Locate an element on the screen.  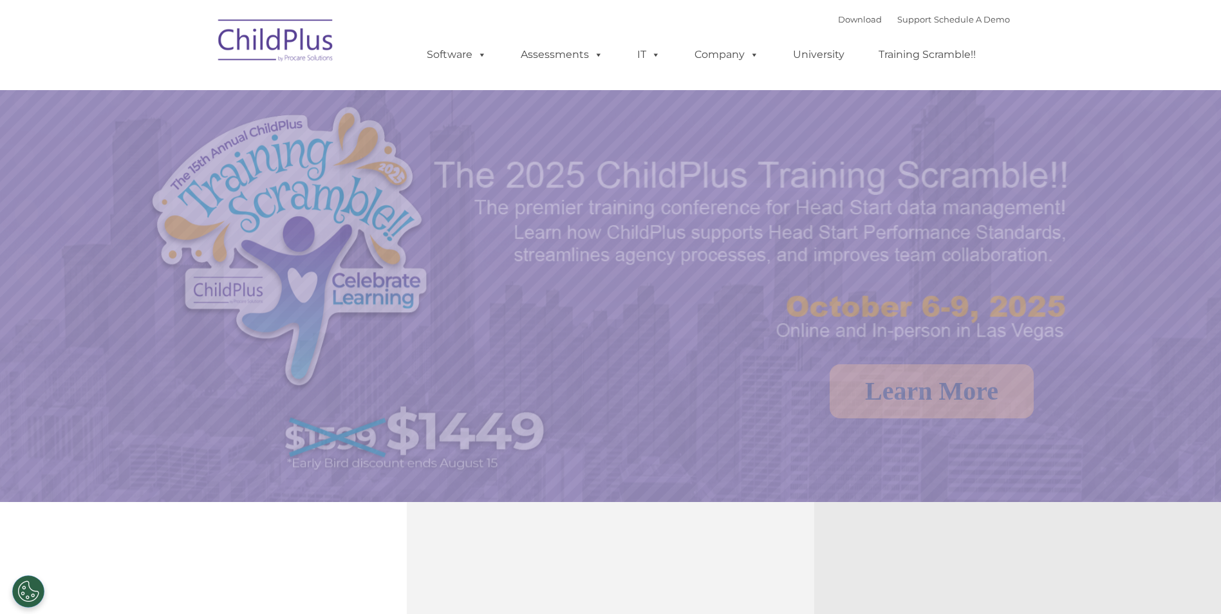
img: ChildPlus by Procare Solutions is located at coordinates (276, 42).